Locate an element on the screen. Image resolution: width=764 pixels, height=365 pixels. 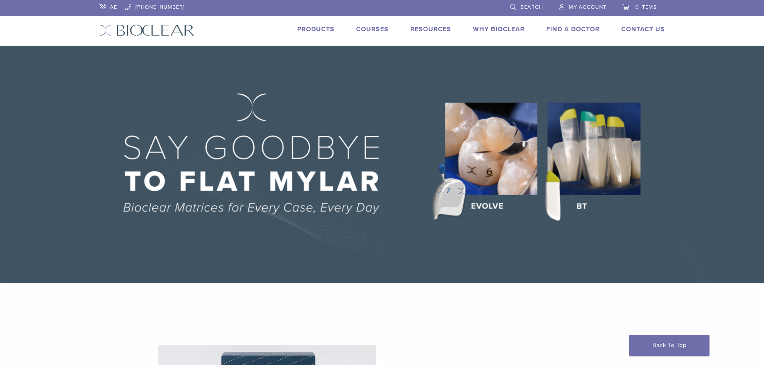
img: Bioclear is located at coordinates (147, 30).